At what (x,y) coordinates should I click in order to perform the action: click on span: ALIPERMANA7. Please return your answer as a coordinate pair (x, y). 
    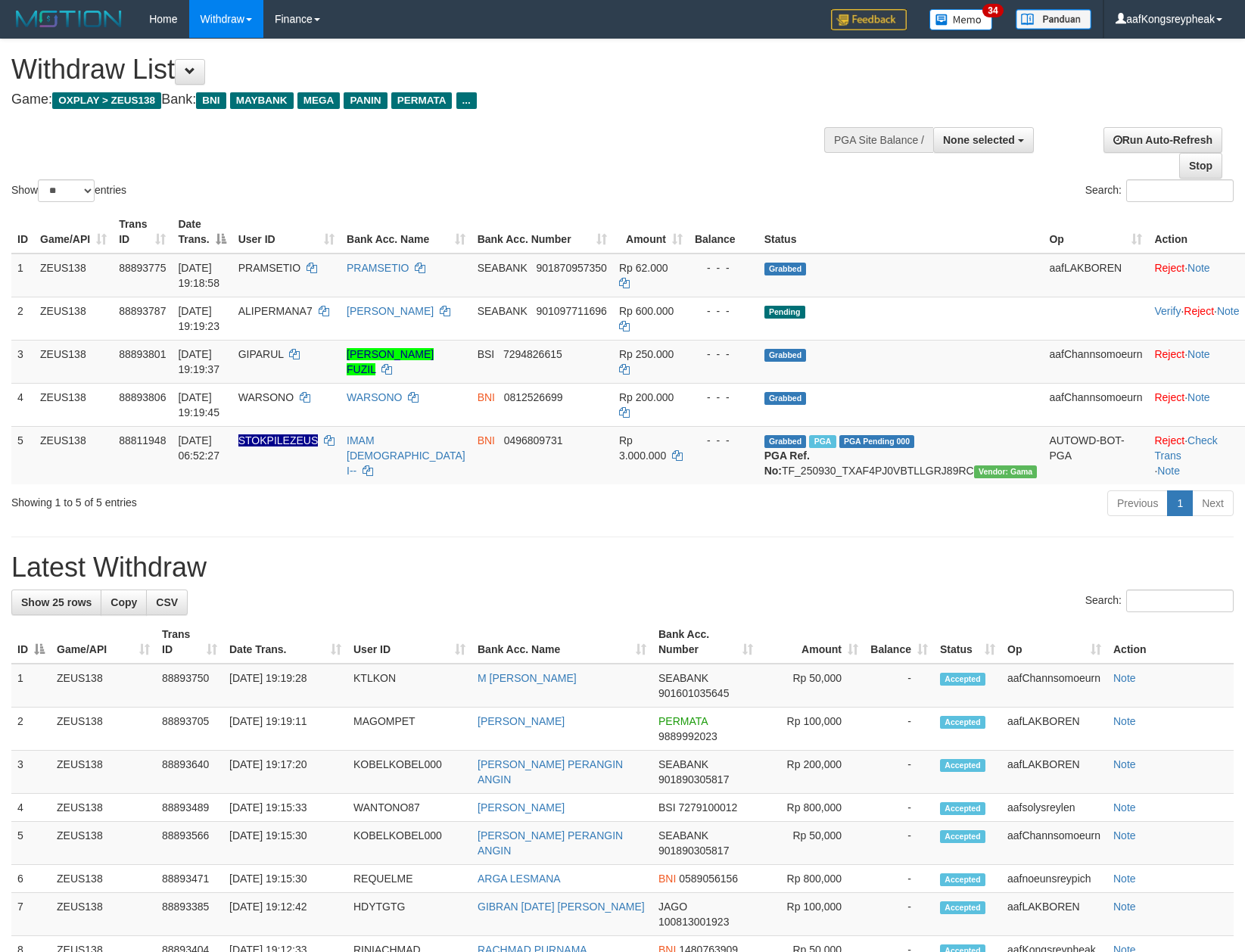
    Looking at the image, I should click on (276, 311).